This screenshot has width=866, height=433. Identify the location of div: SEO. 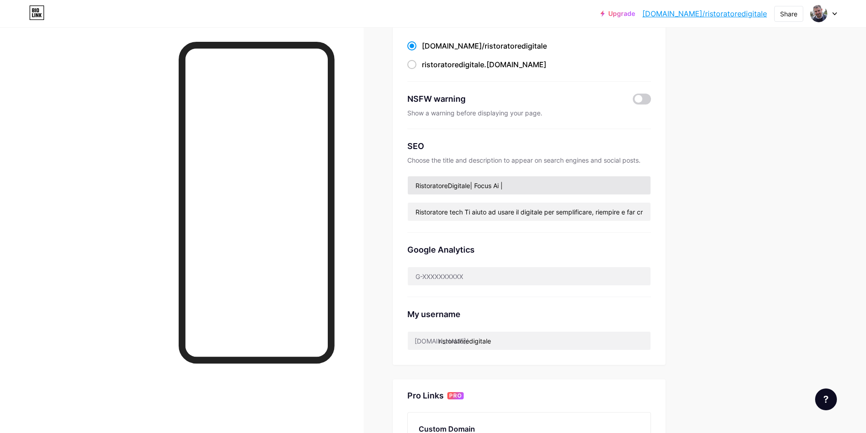
(529, 146).